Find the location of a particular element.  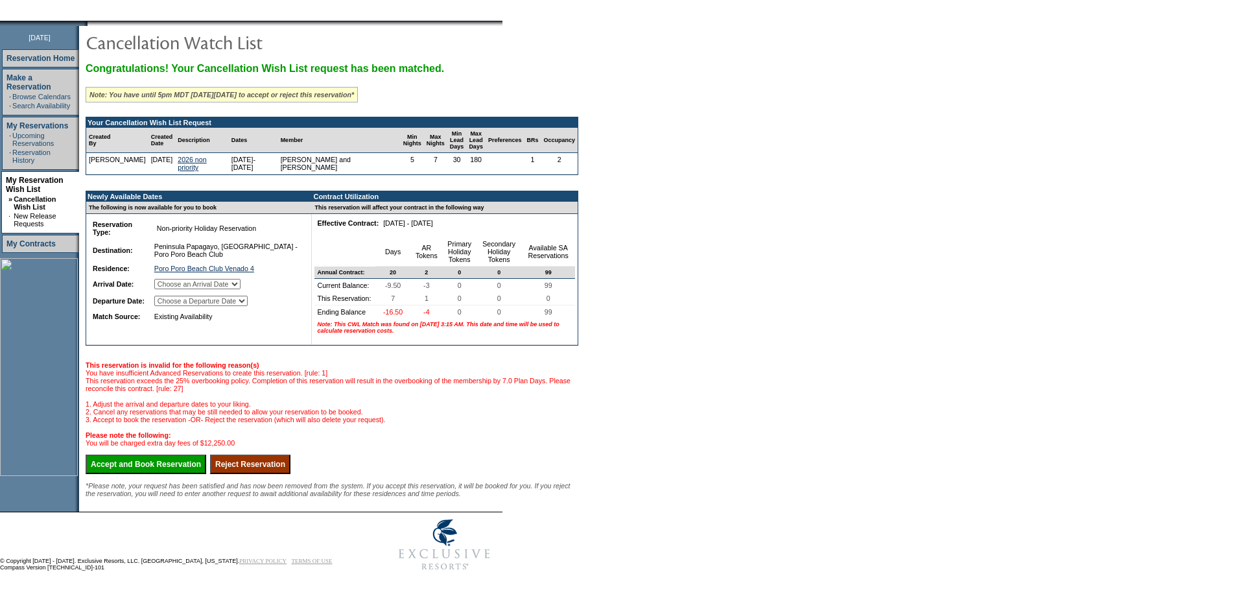

td: This Reservation: is located at coordinates (345, 298).